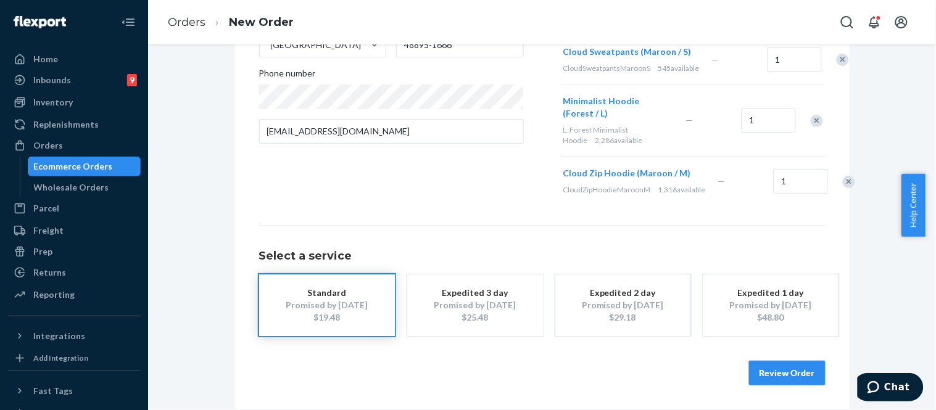 This screenshot has height=410, width=936. Describe the element at coordinates (66, 125) in the screenshot. I see `div: Replenishments` at that location.